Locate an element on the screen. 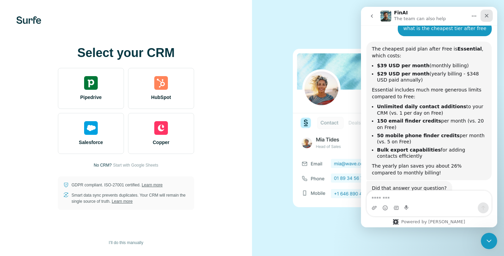 This screenshot has height=256, width=504. button: Start recording is located at coordinates (46, 201).